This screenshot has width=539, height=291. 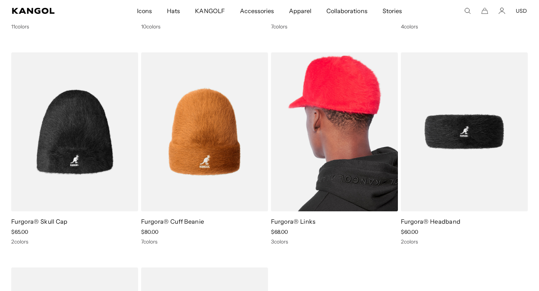 What do you see at coordinates (409, 232) in the screenshot?
I see `span: $60.00` at bounding box center [409, 232].